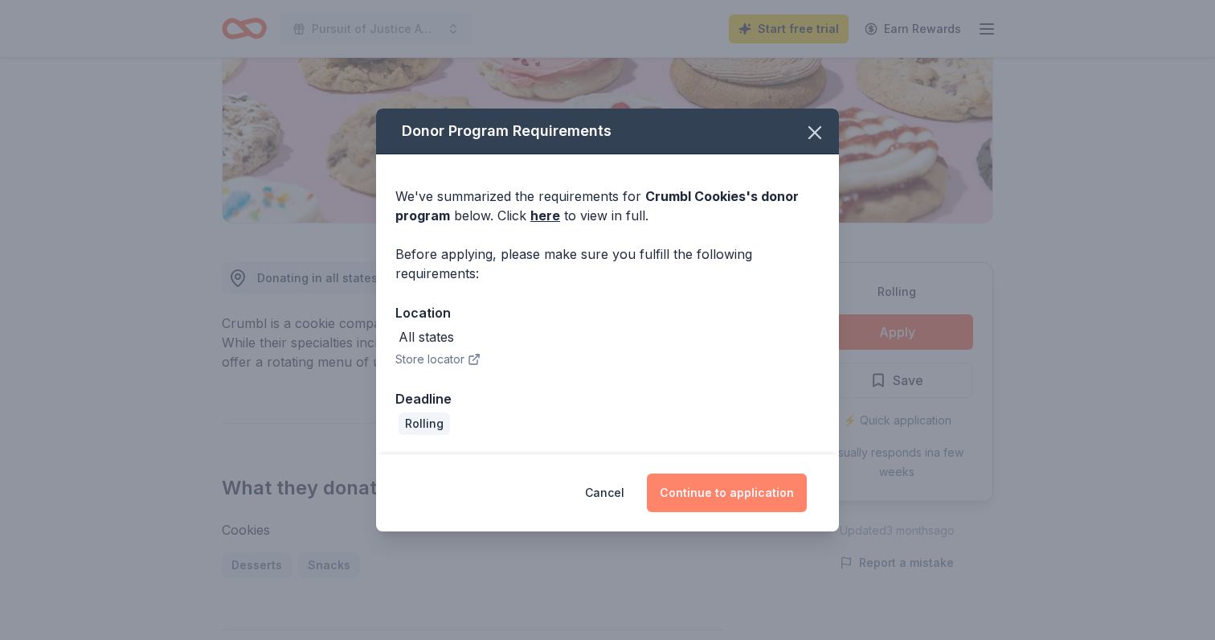 The height and width of the screenshot is (640, 1215). Describe the element at coordinates (604, 493) in the screenshot. I see `button: Cancel` at that location.